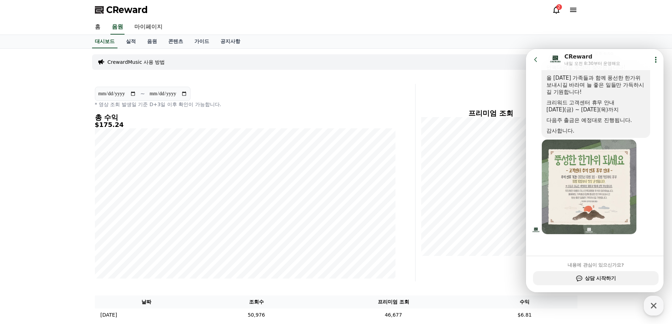  Describe the element at coordinates (256, 302) in the screenshot. I see `th: 조회수` at that location.